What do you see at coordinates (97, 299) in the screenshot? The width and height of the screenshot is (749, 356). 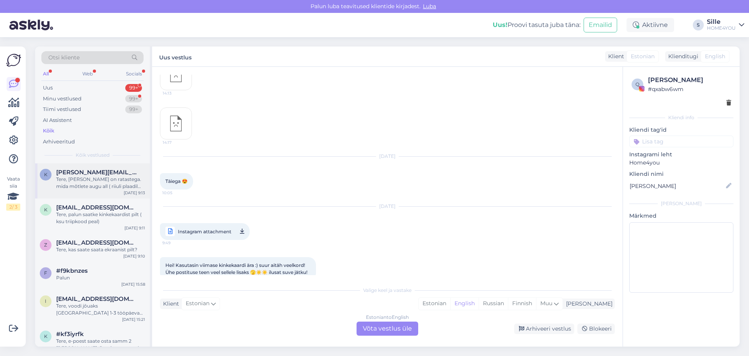 I see `span: info@valicecar.ee` at bounding box center [97, 299].